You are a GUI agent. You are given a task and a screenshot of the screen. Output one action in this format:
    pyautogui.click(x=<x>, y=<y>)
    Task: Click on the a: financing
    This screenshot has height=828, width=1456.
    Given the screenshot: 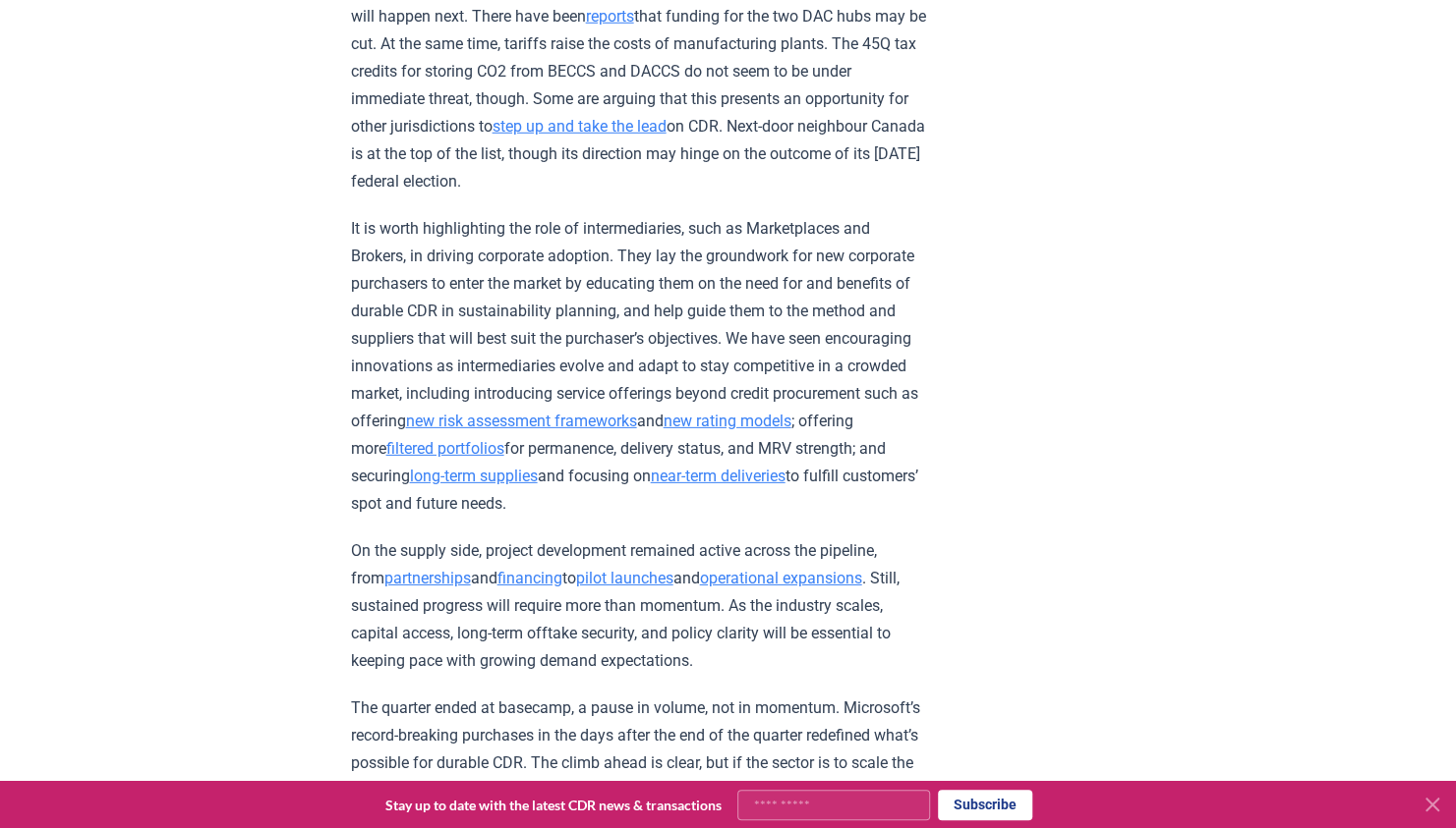 What is the action you would take?
    pyautogui.click(x=530, y=578)
    